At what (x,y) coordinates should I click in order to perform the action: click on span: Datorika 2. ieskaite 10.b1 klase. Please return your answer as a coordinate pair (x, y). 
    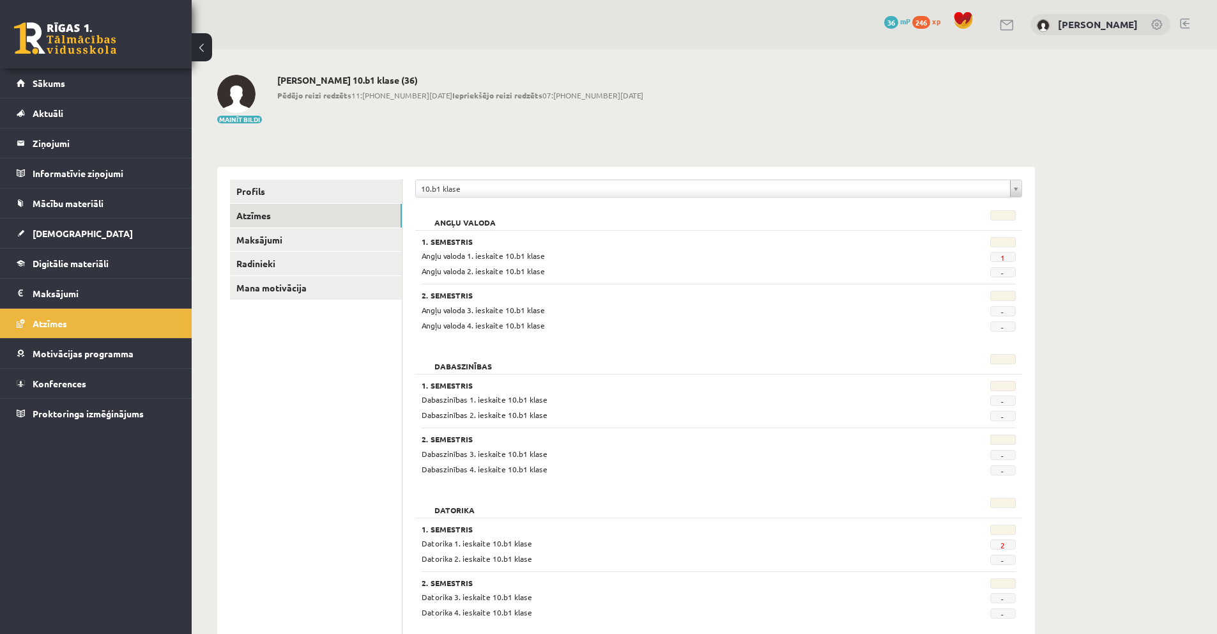
    Looking at the image, I should click on (477, 558).